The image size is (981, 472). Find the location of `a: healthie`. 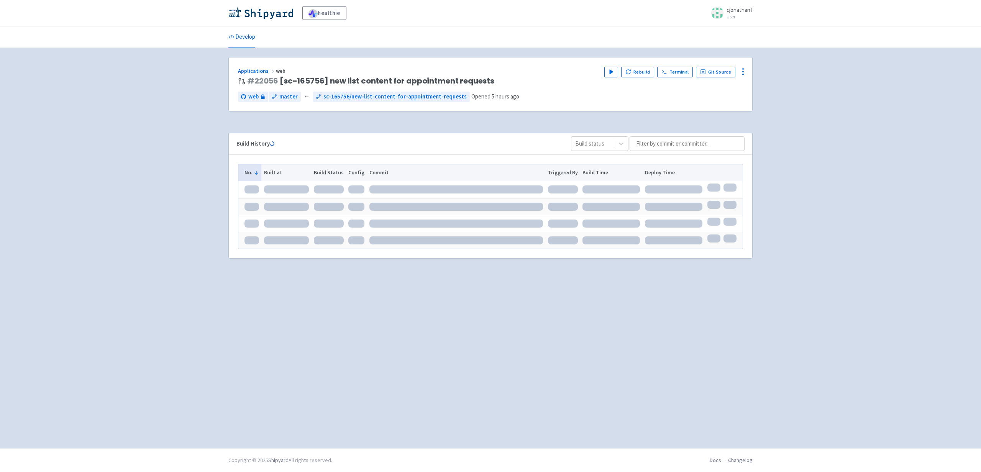

a: healthie is located at coordinates (324, 13).